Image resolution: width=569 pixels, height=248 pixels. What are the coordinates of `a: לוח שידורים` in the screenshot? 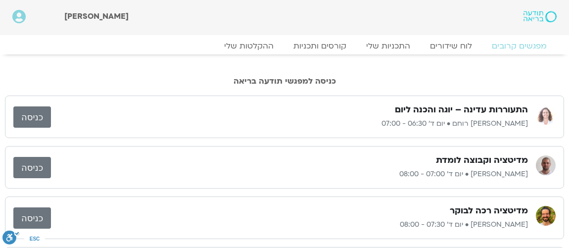 It's located at (451, 46).